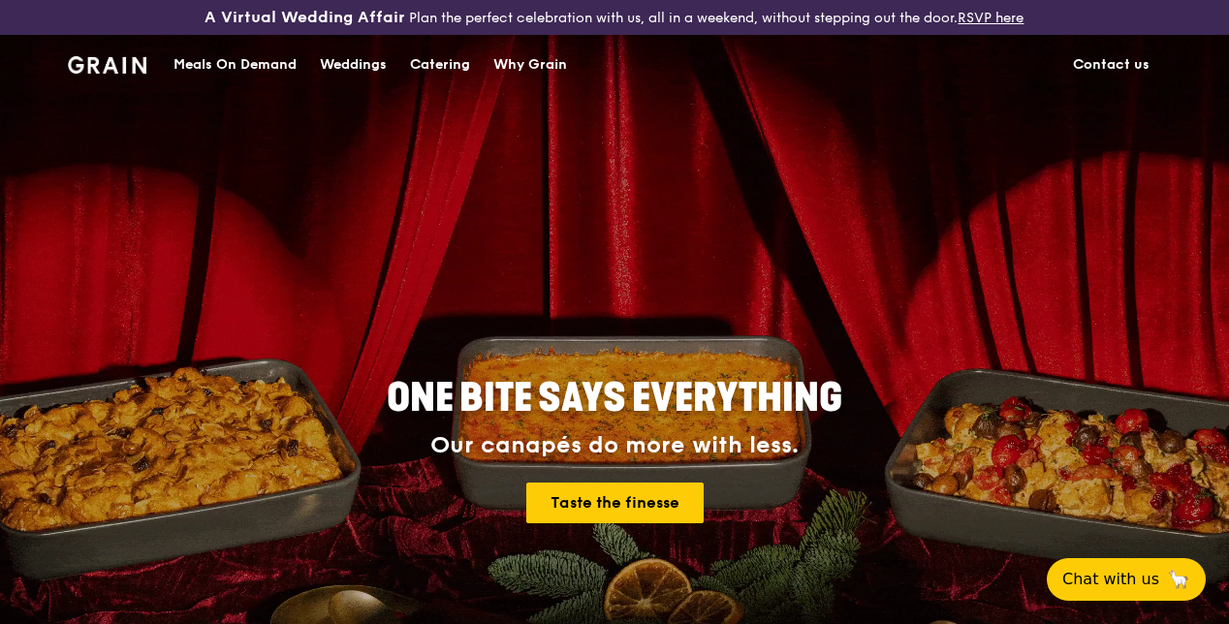  What do you see at coordinates (440, 65) in the screenshot?
I see `div: Catering` at bounding box center [440, 65].